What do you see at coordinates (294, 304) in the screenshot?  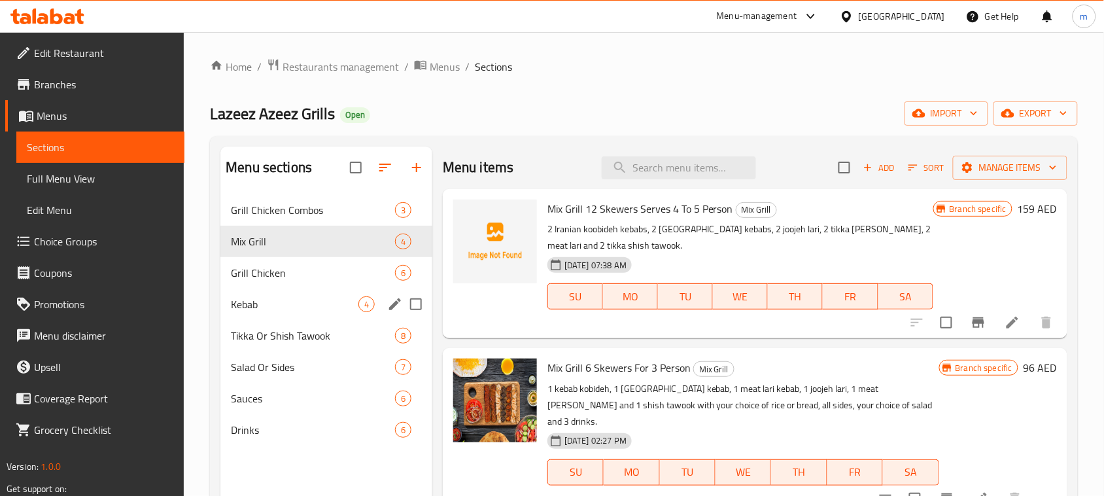 I see `div: Kebab` at bounding box center [294, 304].